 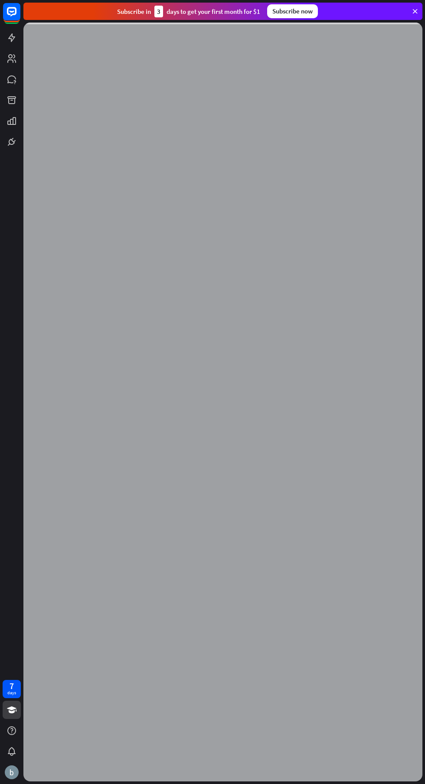 I want to click on div: days, so click(x=12, y=693).